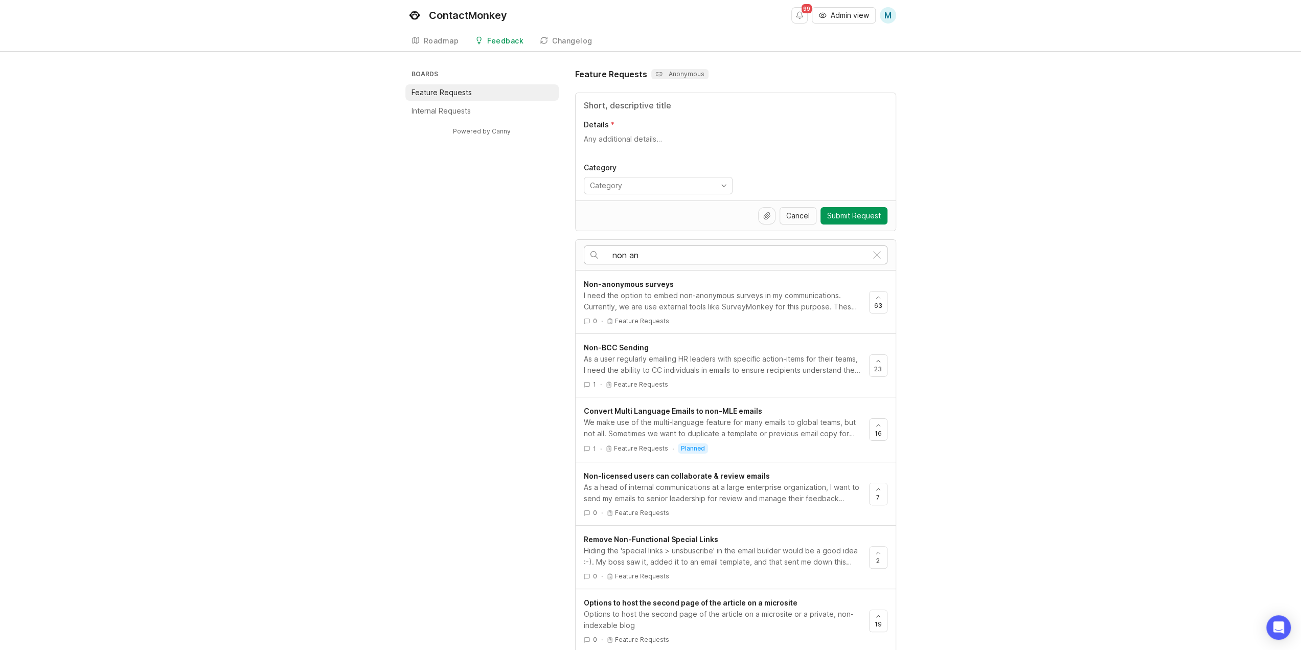 Image resolution: width=1301 pixels, height=650 pixels. What do you see at coordinates (629, 284) in the screenshot?
I see `span: Non-anonymous surveys` at bounding box center [629, 284].